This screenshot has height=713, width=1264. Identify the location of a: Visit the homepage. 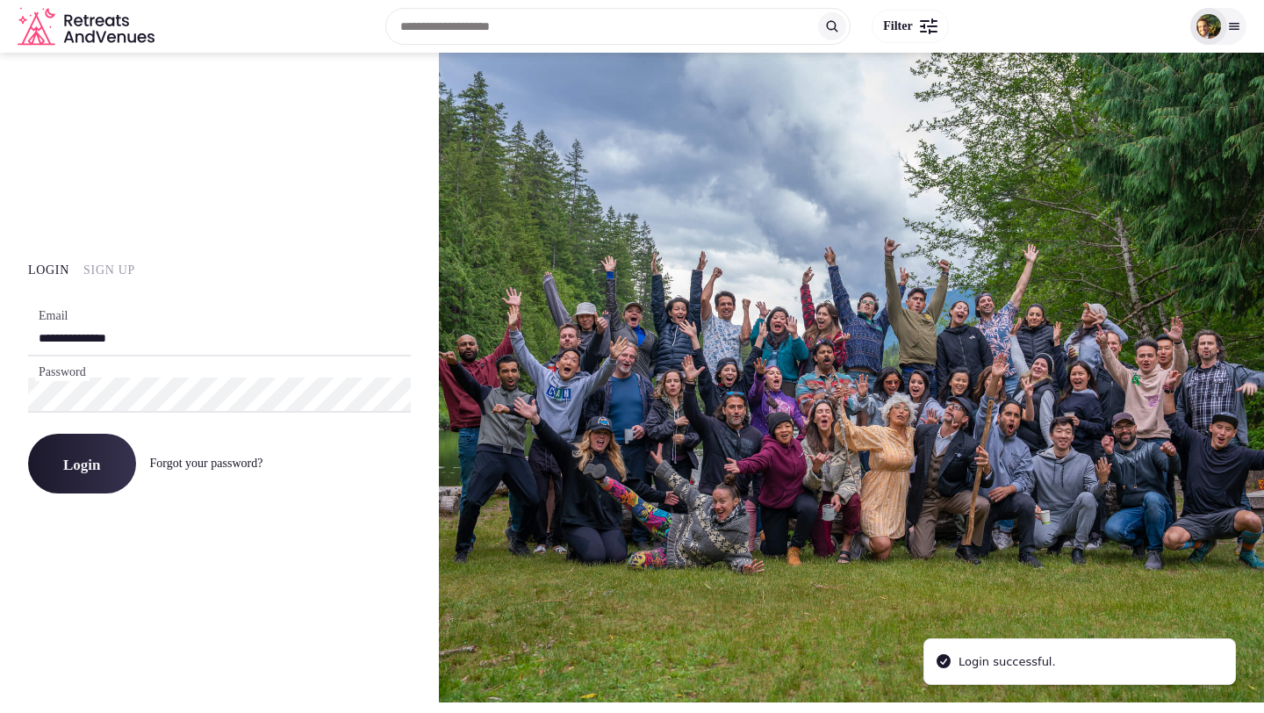
(88, 26).